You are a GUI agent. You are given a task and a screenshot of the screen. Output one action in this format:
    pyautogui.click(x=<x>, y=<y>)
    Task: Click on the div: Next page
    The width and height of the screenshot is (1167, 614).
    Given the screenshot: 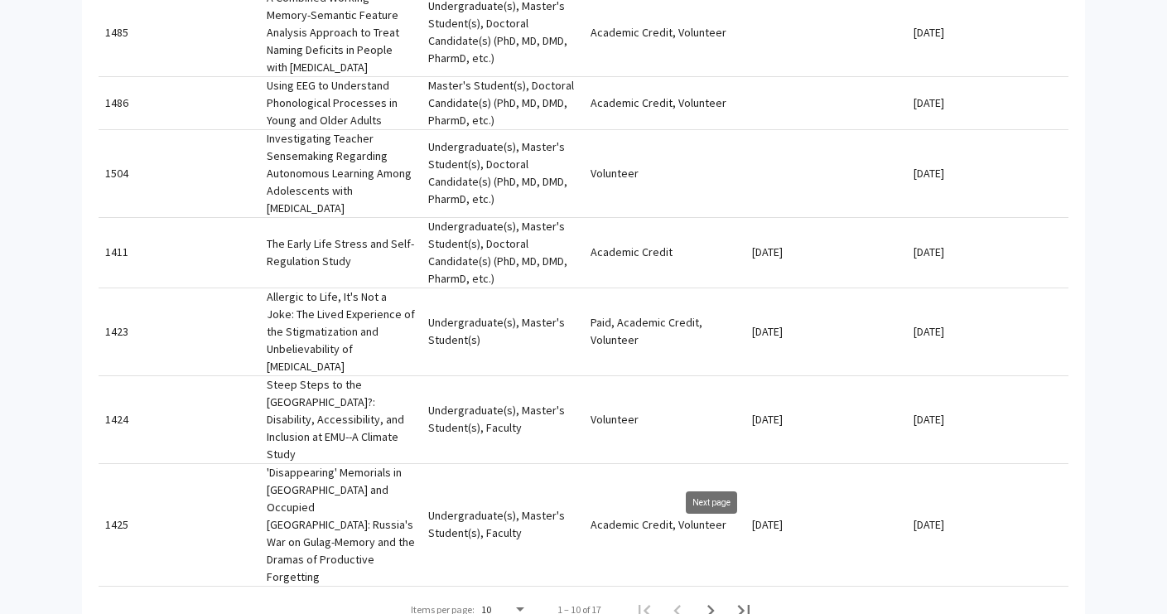 What is the action you would take?
    pyautogui.click(x=712, y=502)
    